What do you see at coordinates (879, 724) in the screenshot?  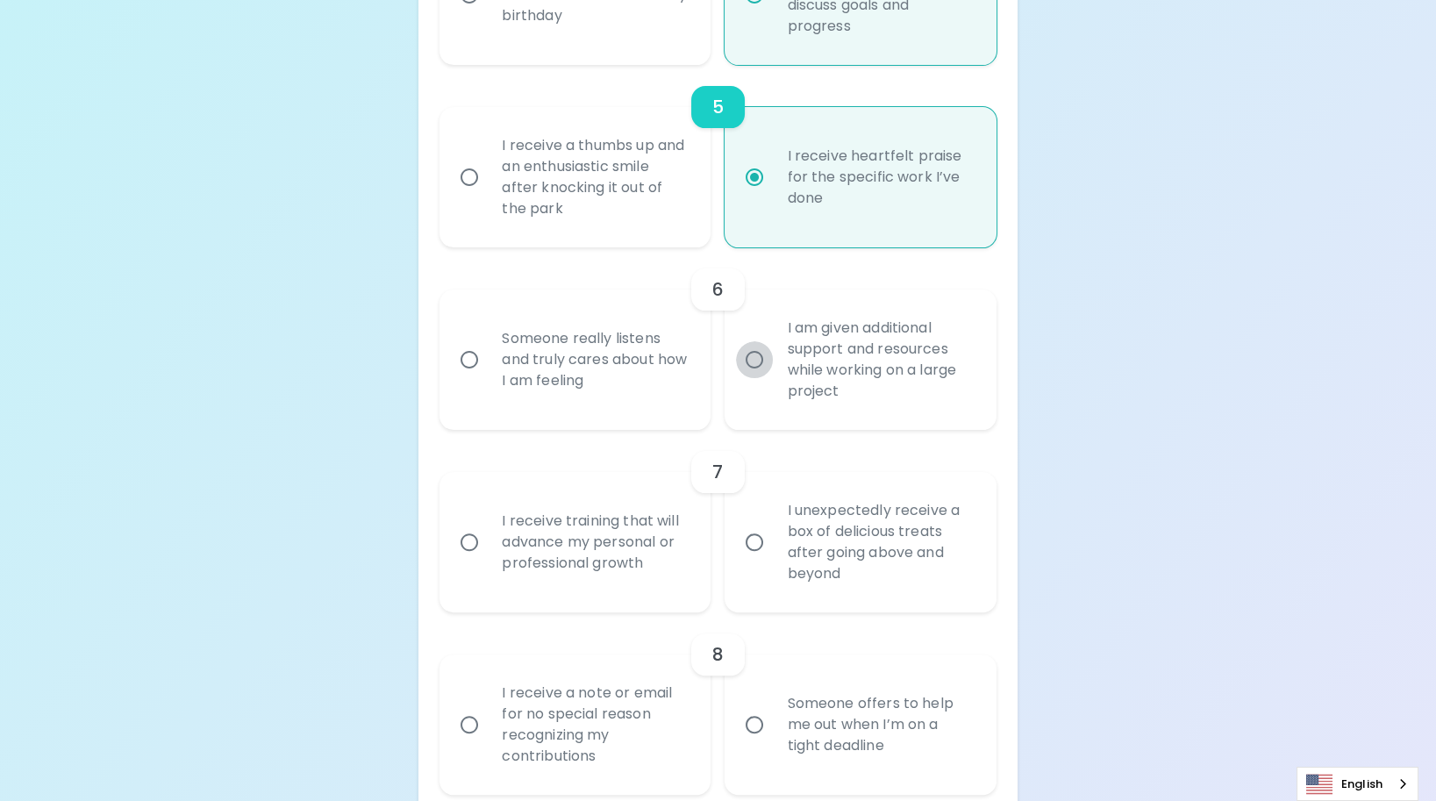 I see `div: Someone offers to help me out when I’m on a tight deadline` at bounding box center [879, 724].